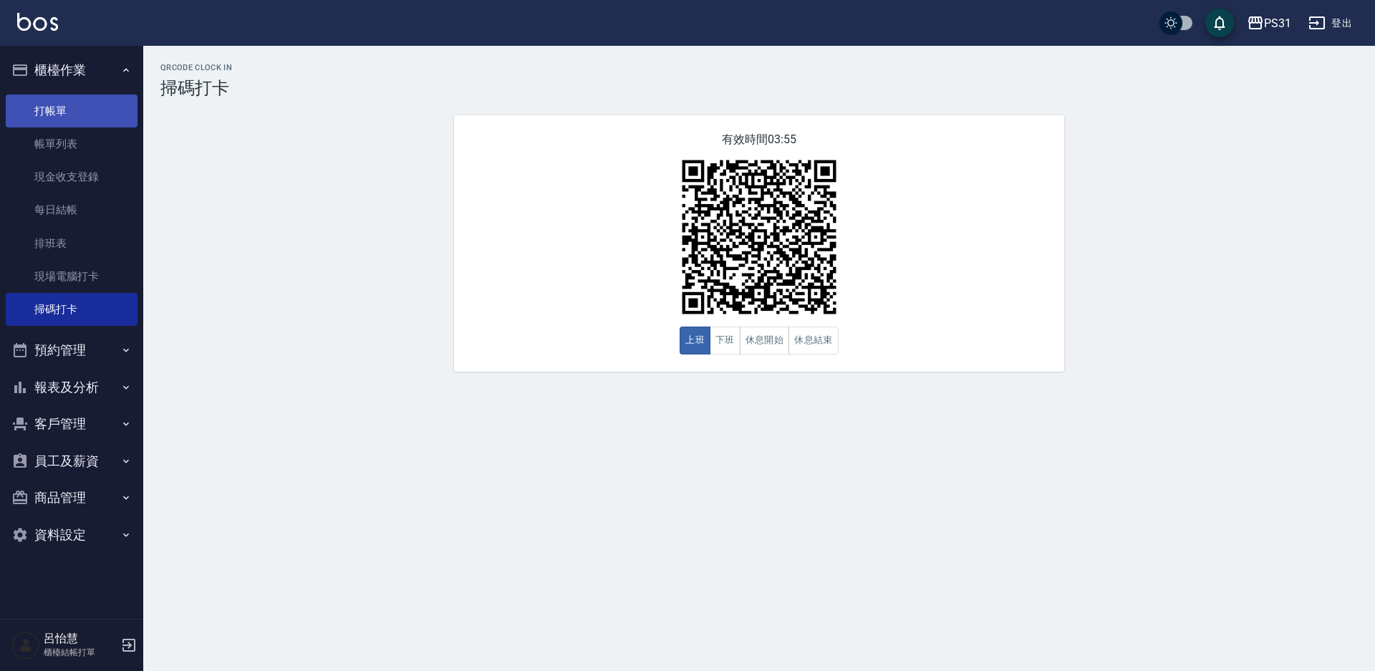 This screenshot has height=671, width=1375. Describe the element at coordinates (813, 340) in the screenshot. I see `button: 休息結束` at that location.